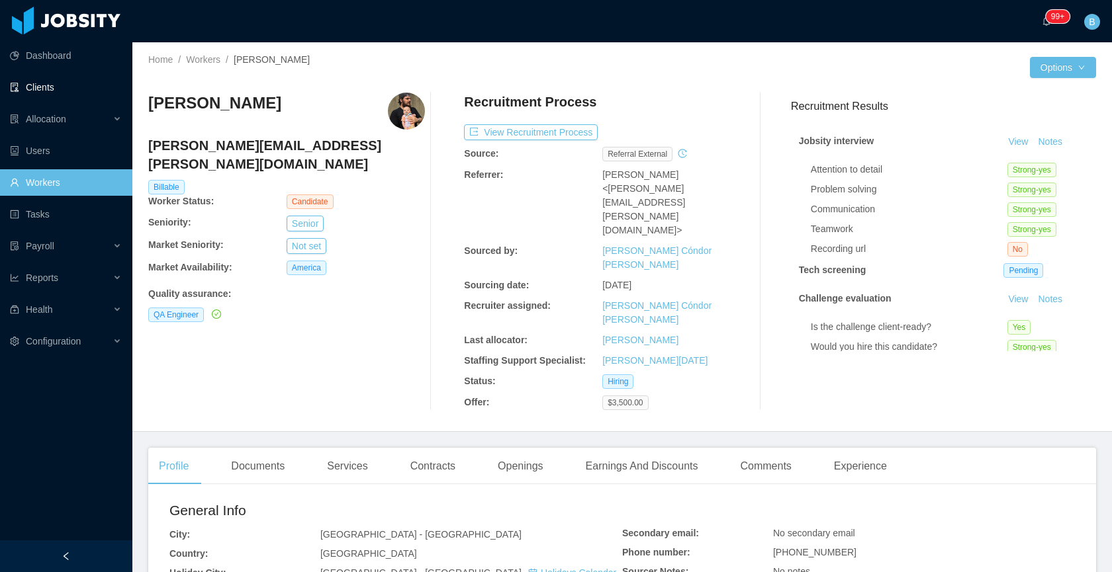 The width and height of the screenshot is (1112, 572). I want to click on i: icon: line-chart, so click(15, 278).